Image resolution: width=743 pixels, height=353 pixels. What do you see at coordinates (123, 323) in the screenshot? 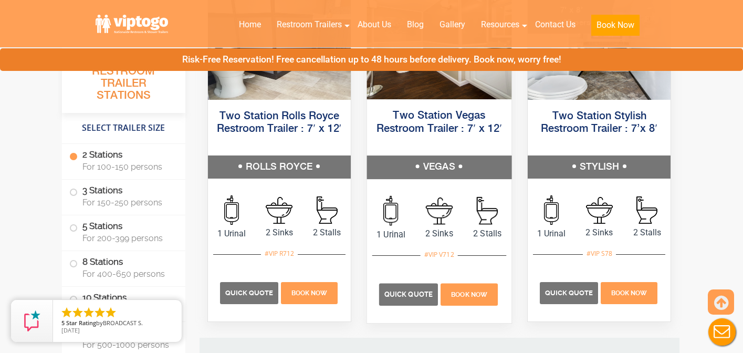
I see `span: BROADCAST S.` at bounding box center [123, 323].